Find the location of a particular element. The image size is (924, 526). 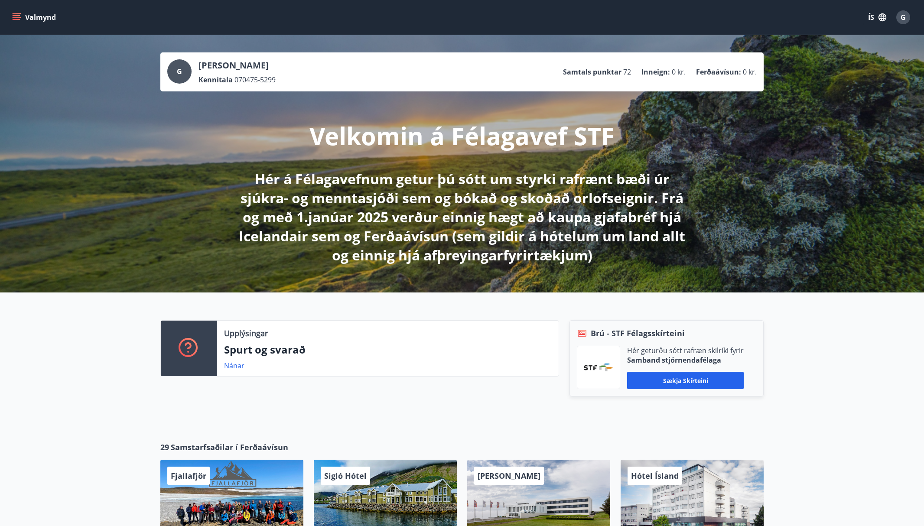

span: Hótel Ísland is located at coordinates (655, 476).